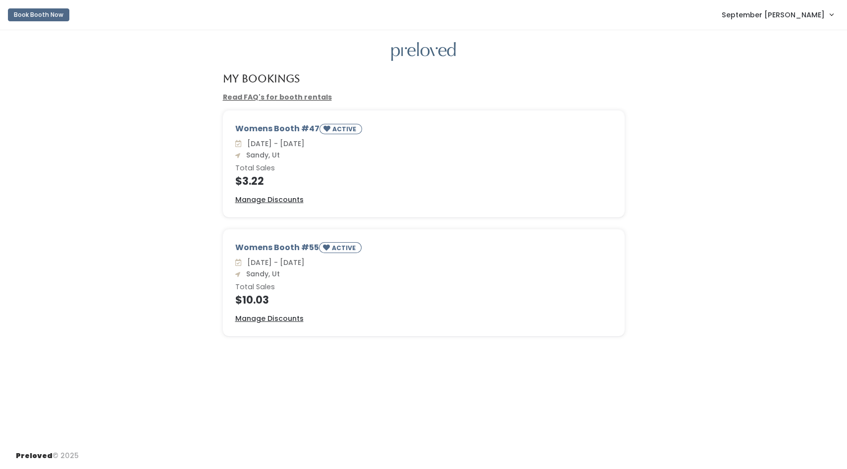 Image resolution: width=847 pixels, height=469 pixels. Describe the element at coordinates (423, 181) in the screenshot. I see `h4: $3.22` at that location.